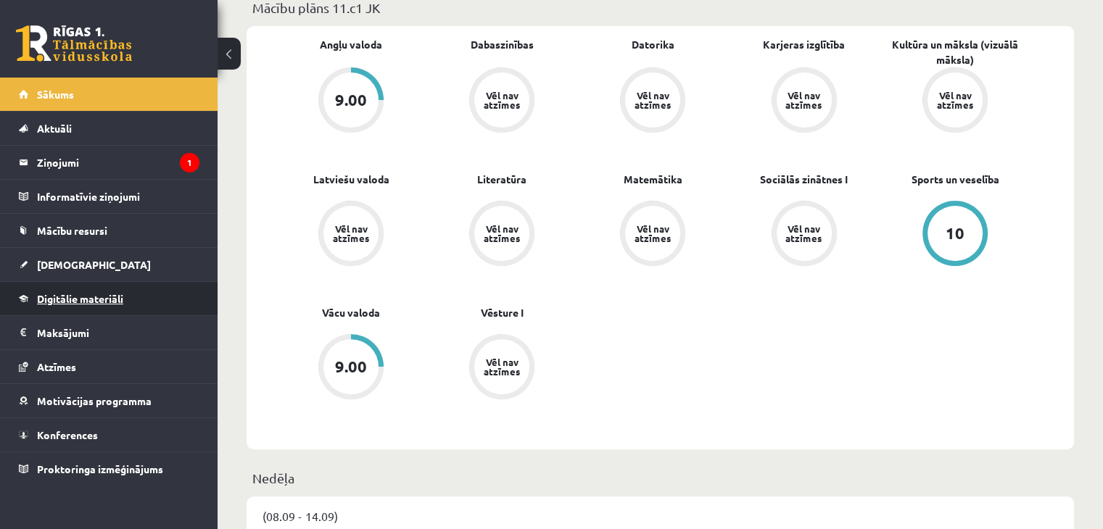 The width and height of the screenshot is (1103, 529). Describe the element at coordinates (955, 233) in the screenshot. I see `div: 10` at that location.